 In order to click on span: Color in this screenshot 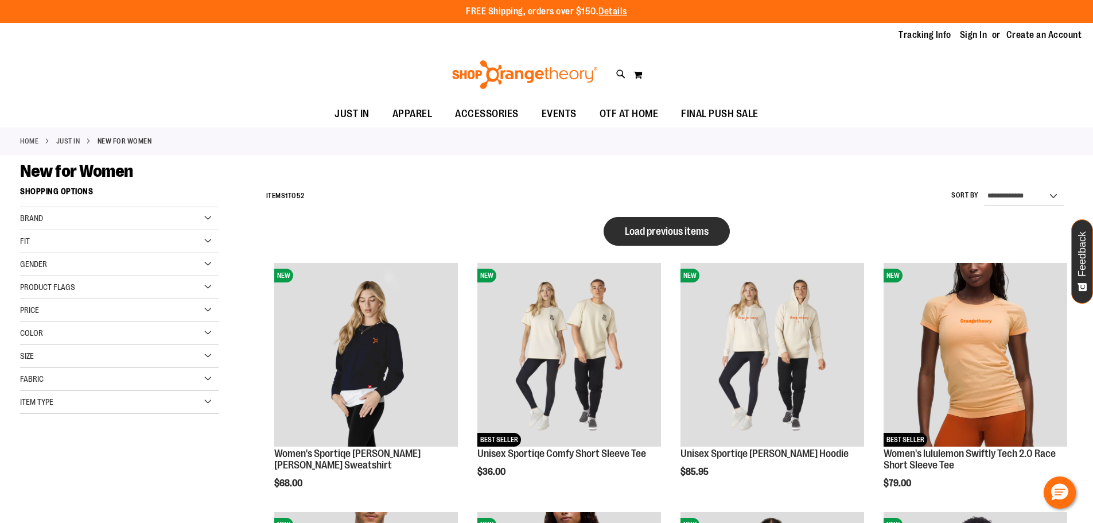, I will do `click(32, 333)`.